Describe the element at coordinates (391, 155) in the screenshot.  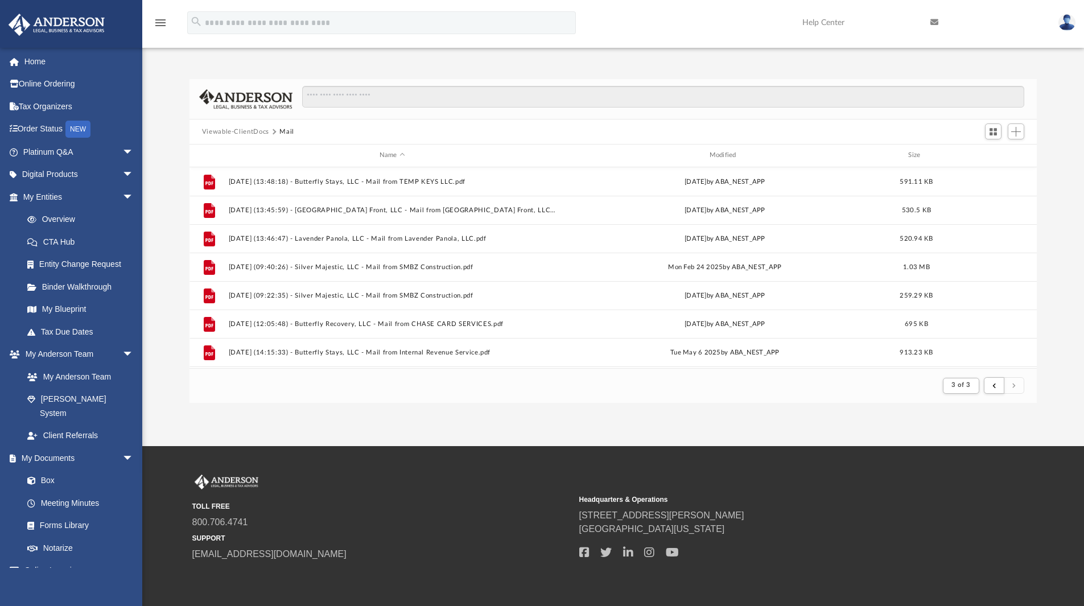
I see `div: Name` at that location.